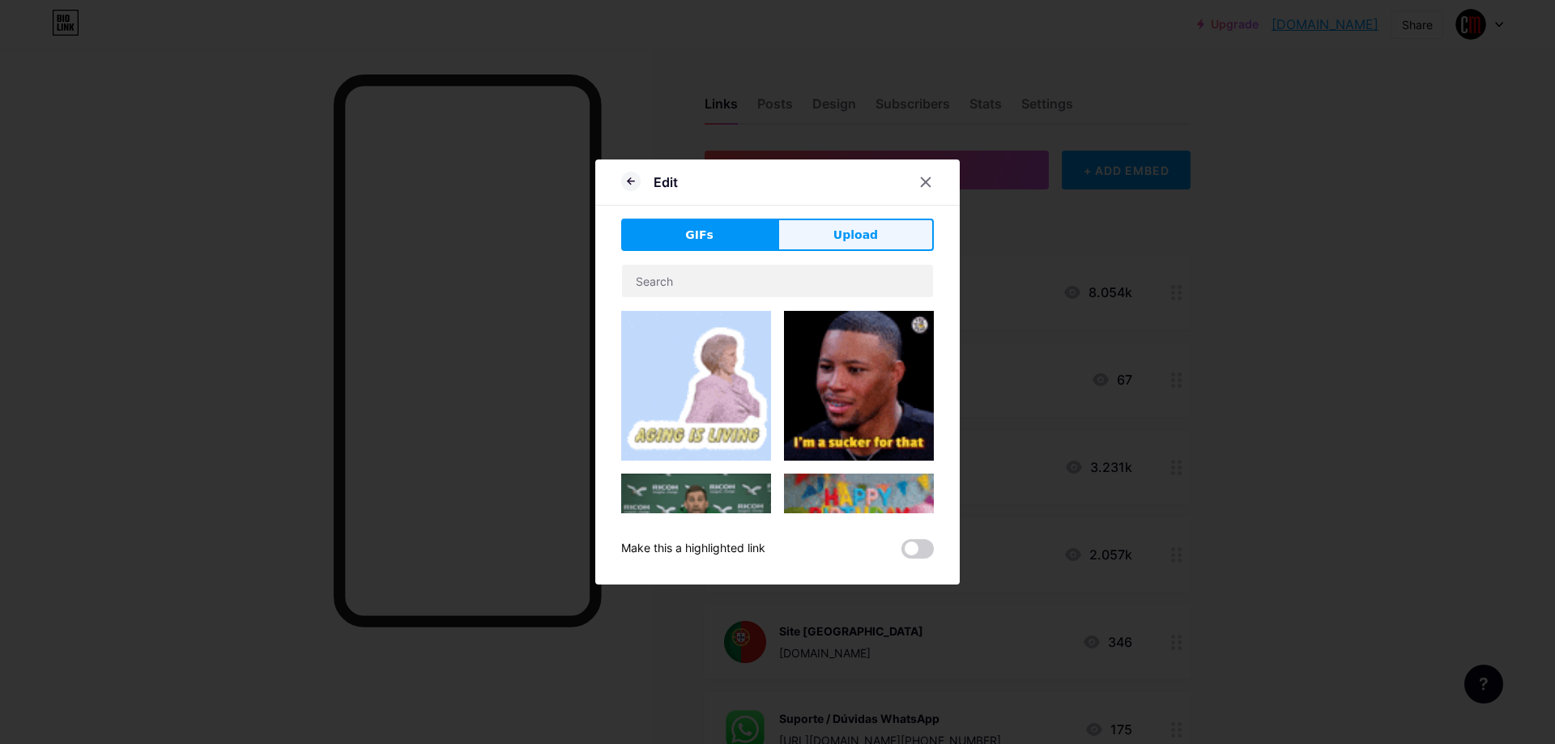 The height and width of the screenshot is (744, 1555). I want to click on div: Make this a highlighted link, so click(693, 549).